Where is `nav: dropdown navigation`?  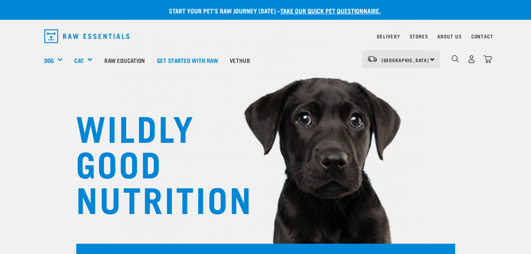 nav: dropdown navigation is located at coordinates (266, 36).